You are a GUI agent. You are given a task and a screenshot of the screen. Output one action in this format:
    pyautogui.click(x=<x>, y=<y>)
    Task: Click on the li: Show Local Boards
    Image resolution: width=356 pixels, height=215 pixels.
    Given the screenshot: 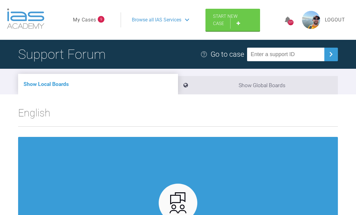 What is the action you would take?
    pyautogui.click(x=98, y=84)
    